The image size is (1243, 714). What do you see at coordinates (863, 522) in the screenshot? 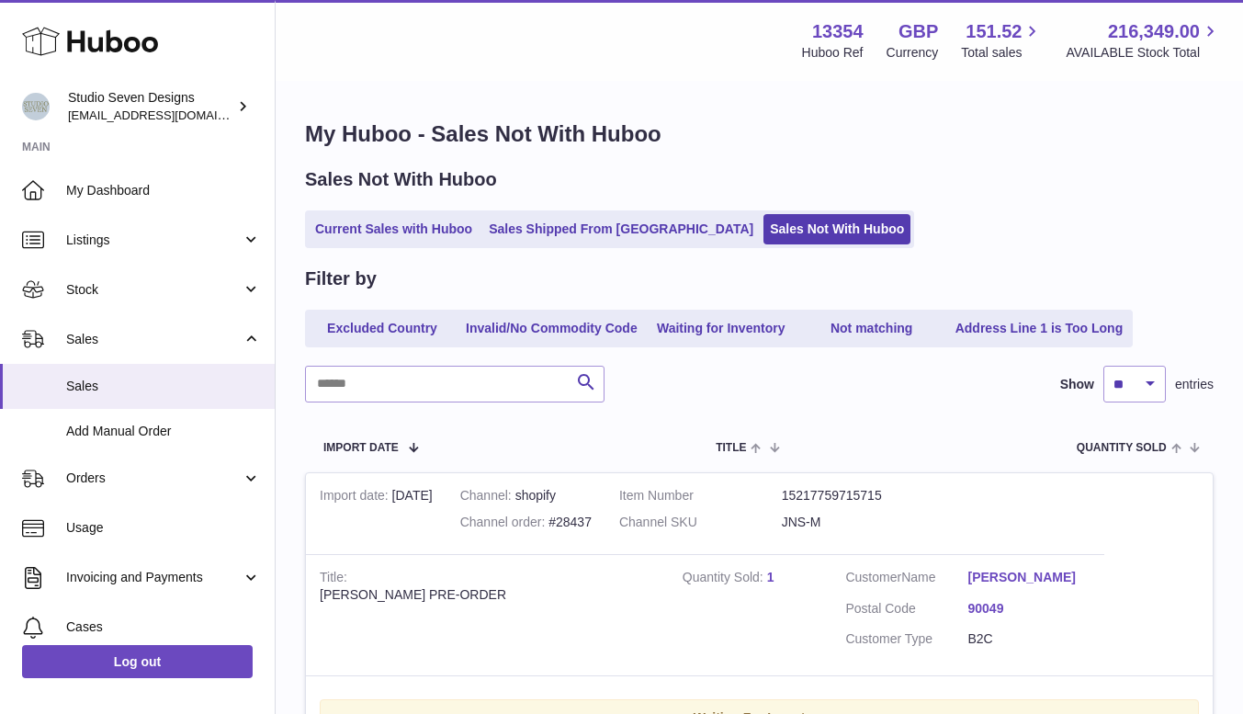
I see `dd: JNS-M` at bounding box center [863, 522].